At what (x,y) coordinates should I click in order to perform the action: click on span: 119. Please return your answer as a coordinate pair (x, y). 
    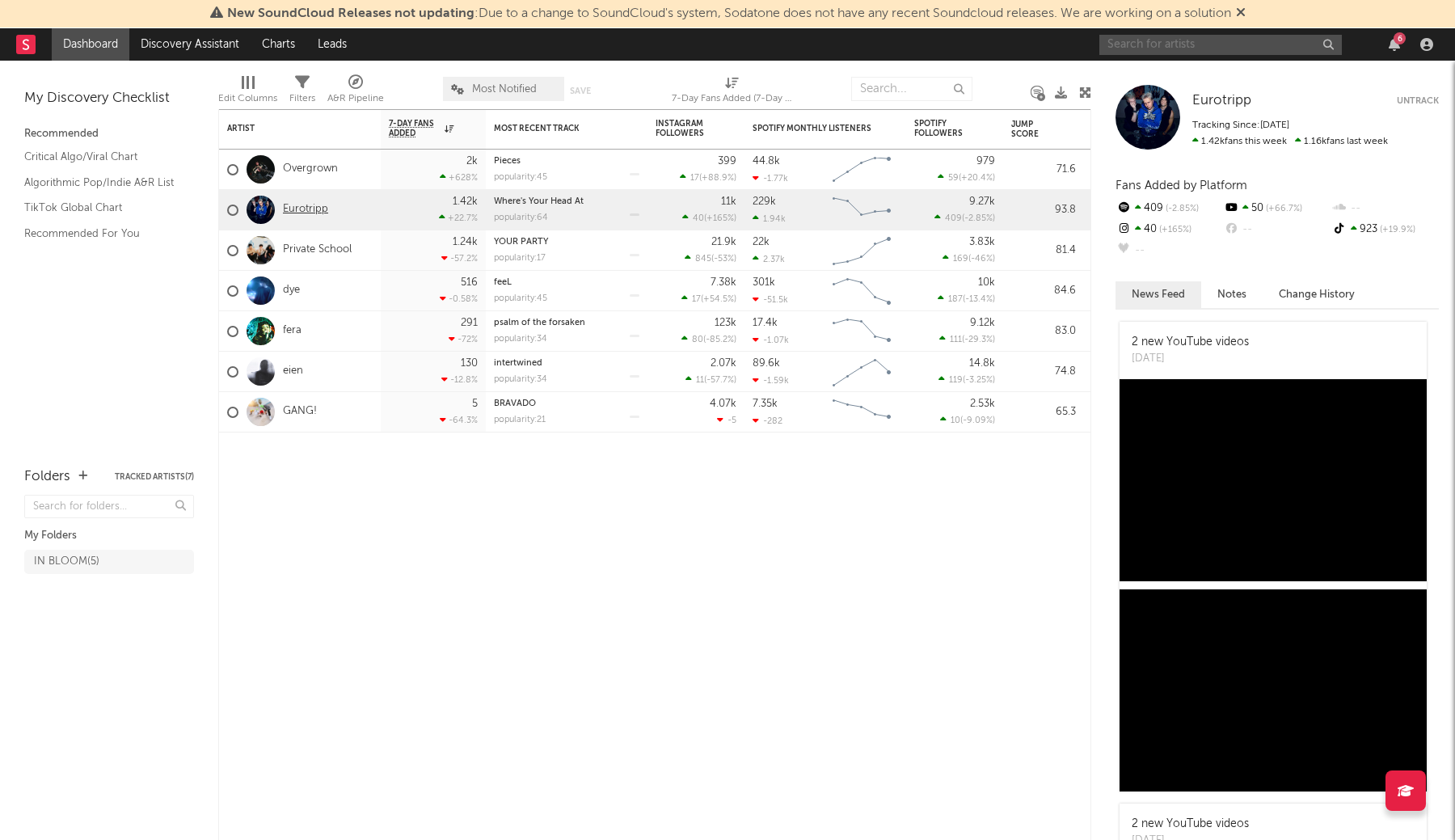
    Looking at the image, I should click on (956, 380).